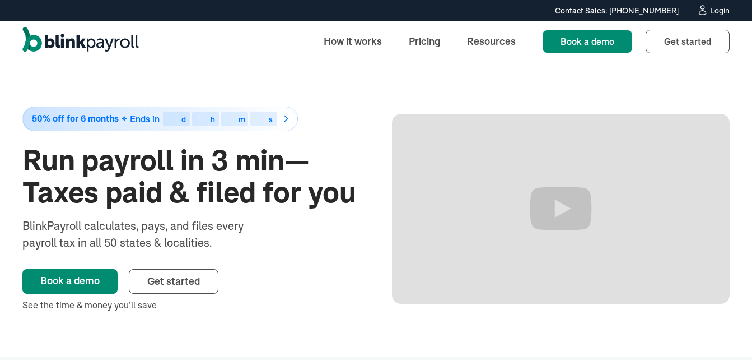 The width and height of the screenshot is (752, 360). I want to click on div: d, so click(184, 119).